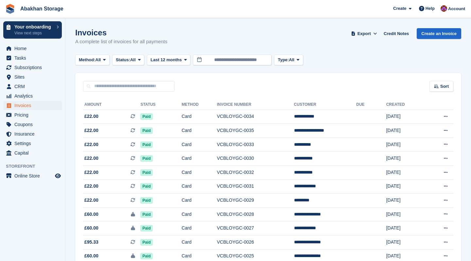  What do you see at coordinates (166, 60) in the screenshot?
I see `span: Last 12 months` at bounding box center [166, 60].